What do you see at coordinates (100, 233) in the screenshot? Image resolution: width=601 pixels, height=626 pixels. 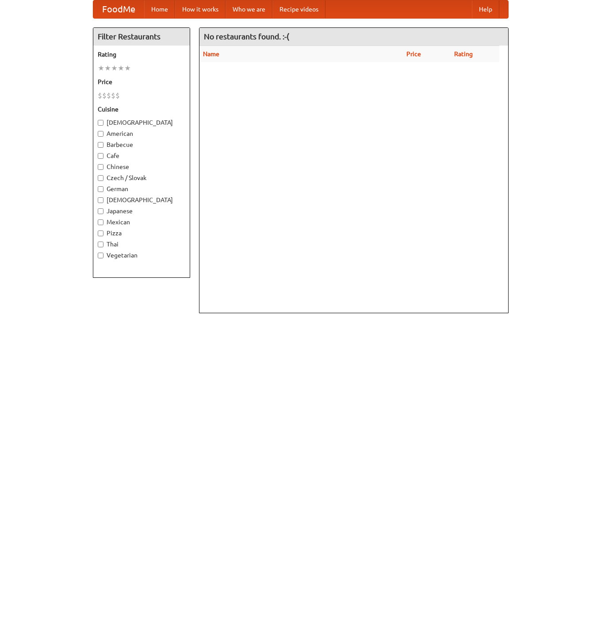 I see `input: Pizza` at bounding box center [100, 233].